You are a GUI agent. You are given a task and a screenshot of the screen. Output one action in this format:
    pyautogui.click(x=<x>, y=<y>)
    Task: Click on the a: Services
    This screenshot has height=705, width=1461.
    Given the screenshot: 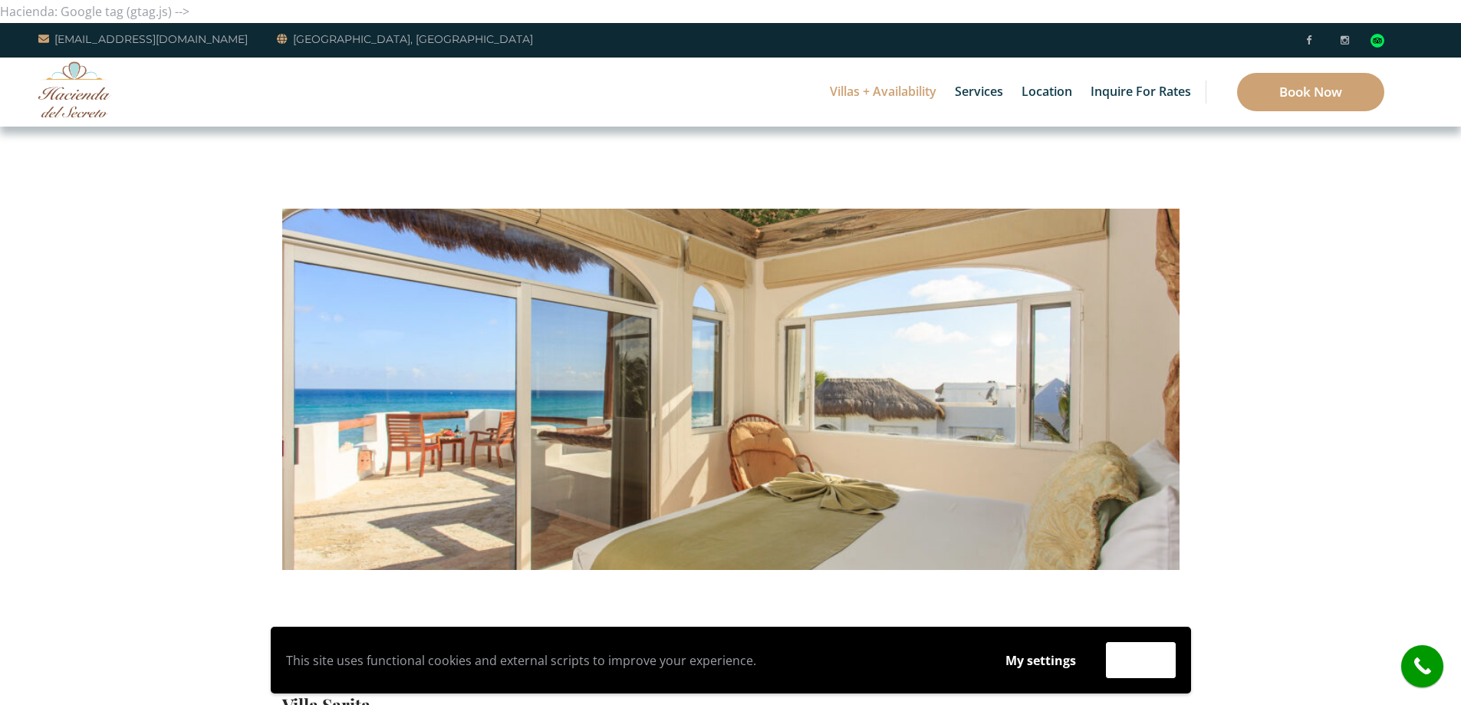 What is the action you would take?
    pyautogui.click(x=978, y=92)
    